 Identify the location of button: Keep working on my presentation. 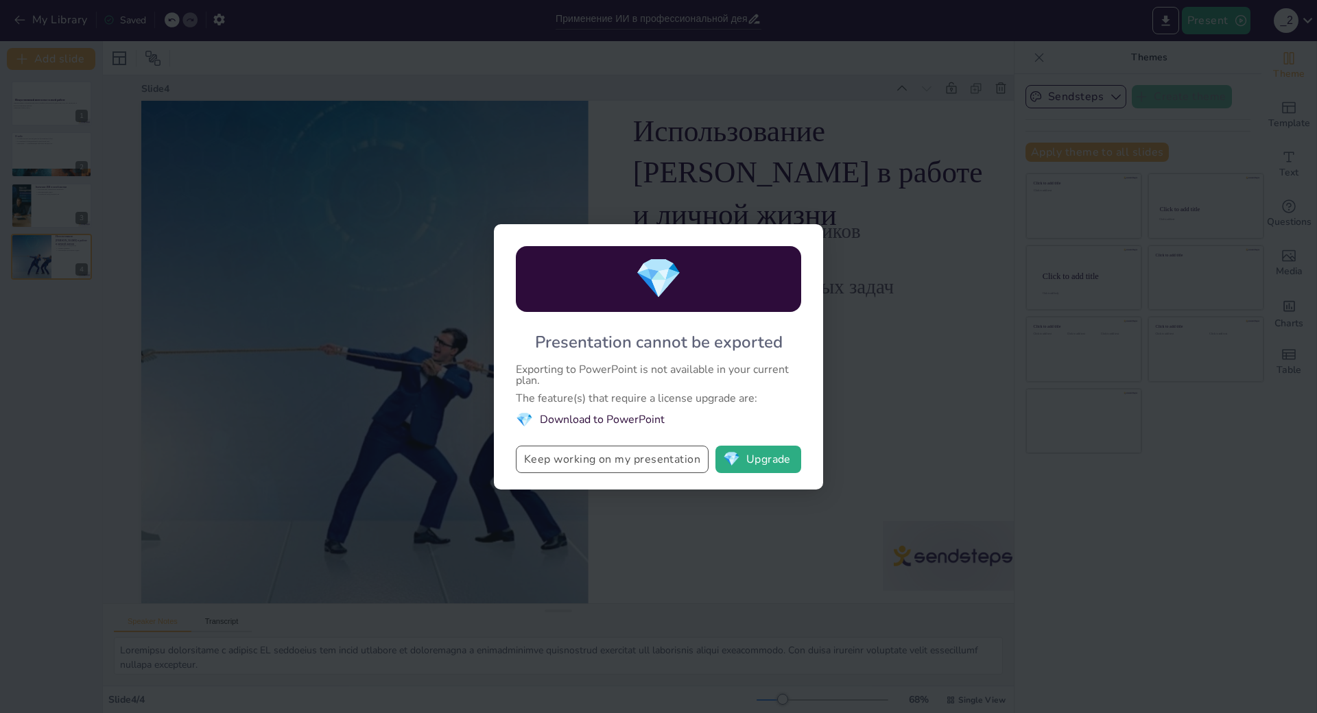
(612, 459).